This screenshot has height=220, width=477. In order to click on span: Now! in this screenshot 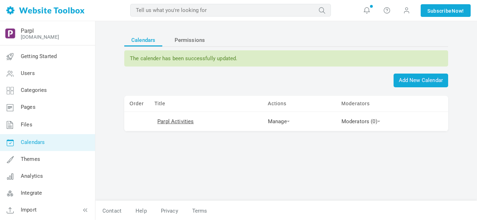, I will do `click(457, 11)`.